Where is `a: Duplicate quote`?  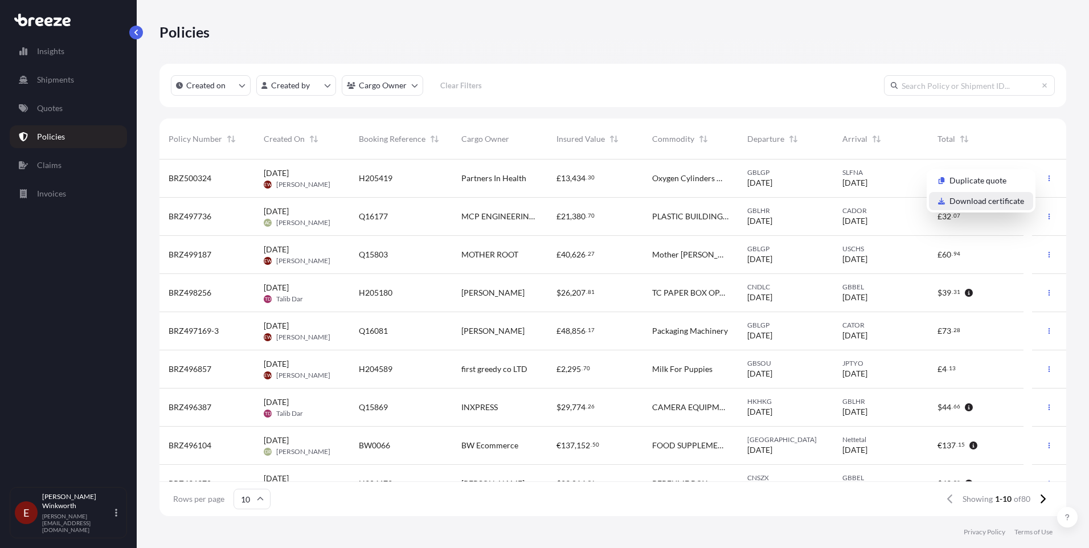 a: Duplicate quote is located at coordinates (980, 180).